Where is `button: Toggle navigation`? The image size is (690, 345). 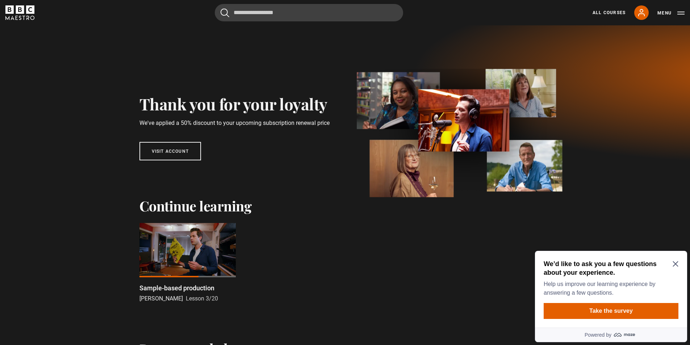 button: Toggle navigation is located at coordinates (671, 13).